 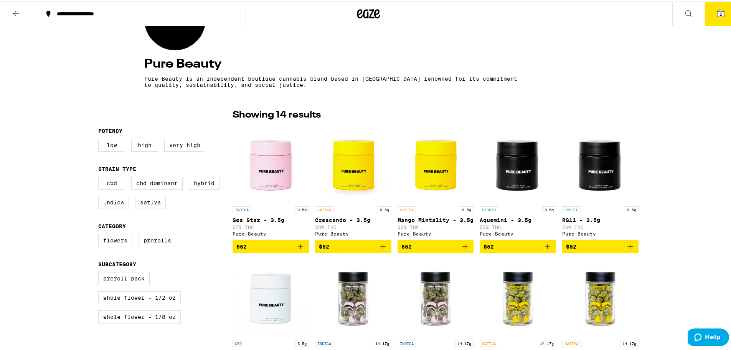 What do you see at coordinates (353, 181) in the screenshot?
I see `a: Open page for Crescendo - 3.5g from Pure Beauty` at bounding box center [353, 181].